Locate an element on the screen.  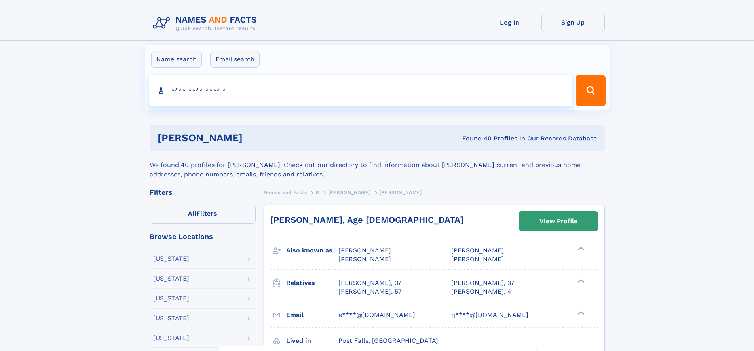
label: Email search is located at coordinates (235, 59).